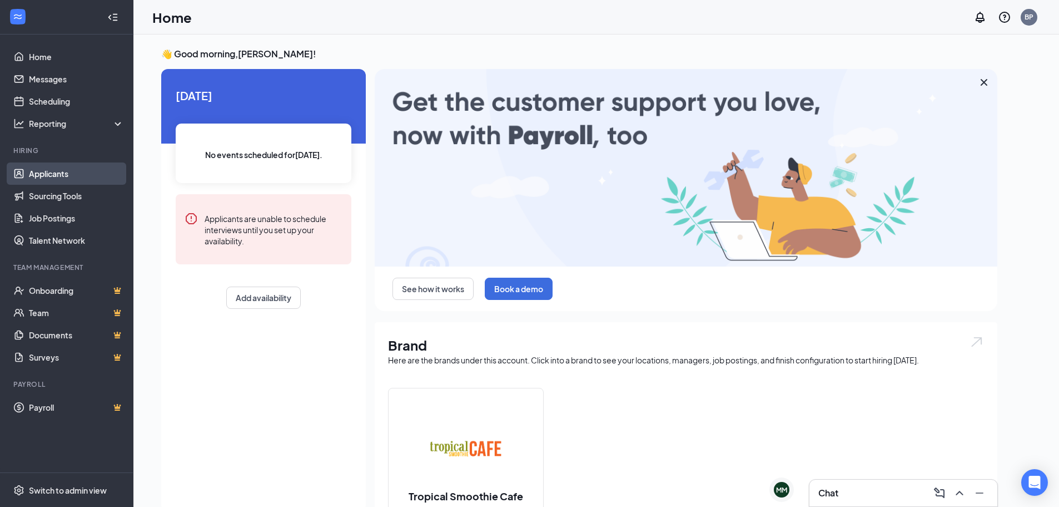 This screenshot has height=507, width=1059. Describe the element at coordinates (76, 57) in the screenshot. I see `a: Home` at that location.